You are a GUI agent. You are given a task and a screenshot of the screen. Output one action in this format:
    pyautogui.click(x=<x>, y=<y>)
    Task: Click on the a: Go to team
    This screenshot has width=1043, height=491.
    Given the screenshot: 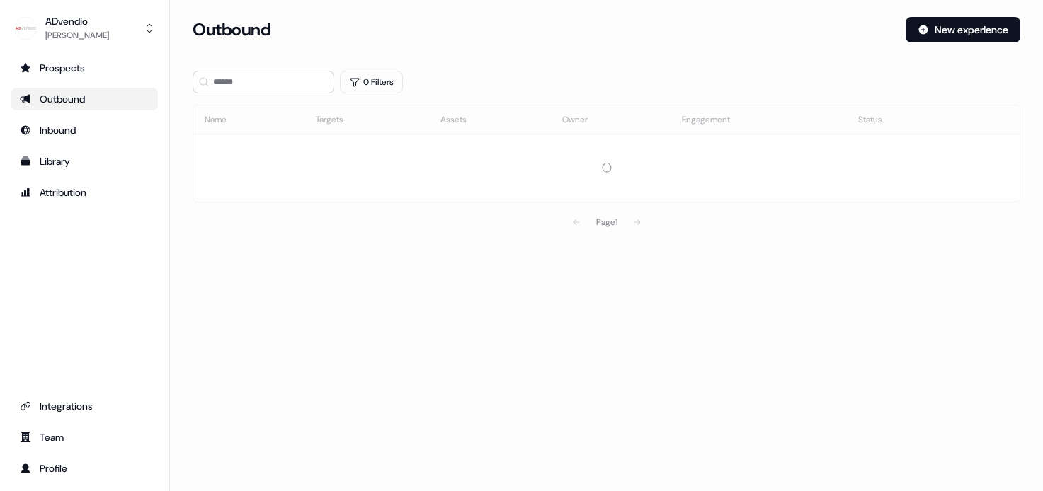 What is the action you would take?
    pyautogui.click(x=84, y=438)
    